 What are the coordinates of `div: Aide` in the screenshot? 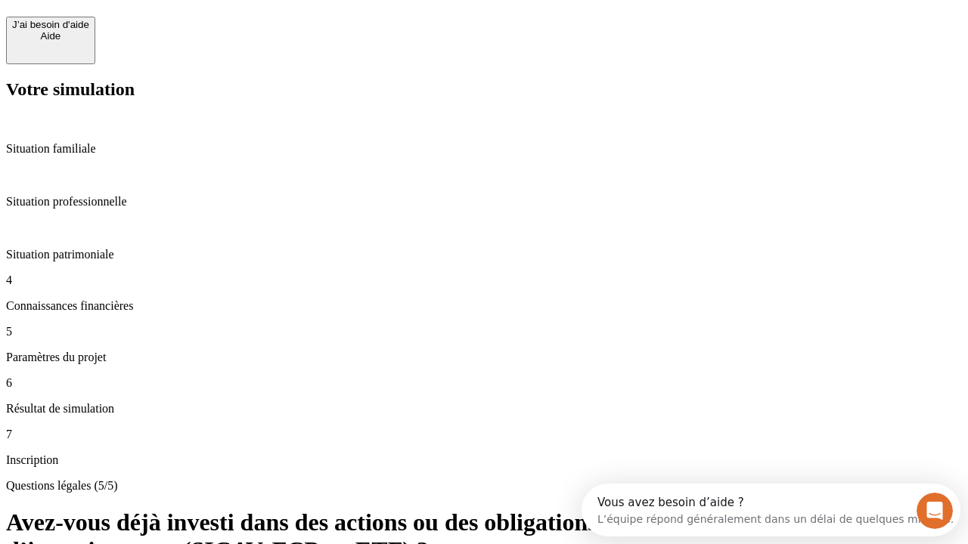 It's located at (51, 36).